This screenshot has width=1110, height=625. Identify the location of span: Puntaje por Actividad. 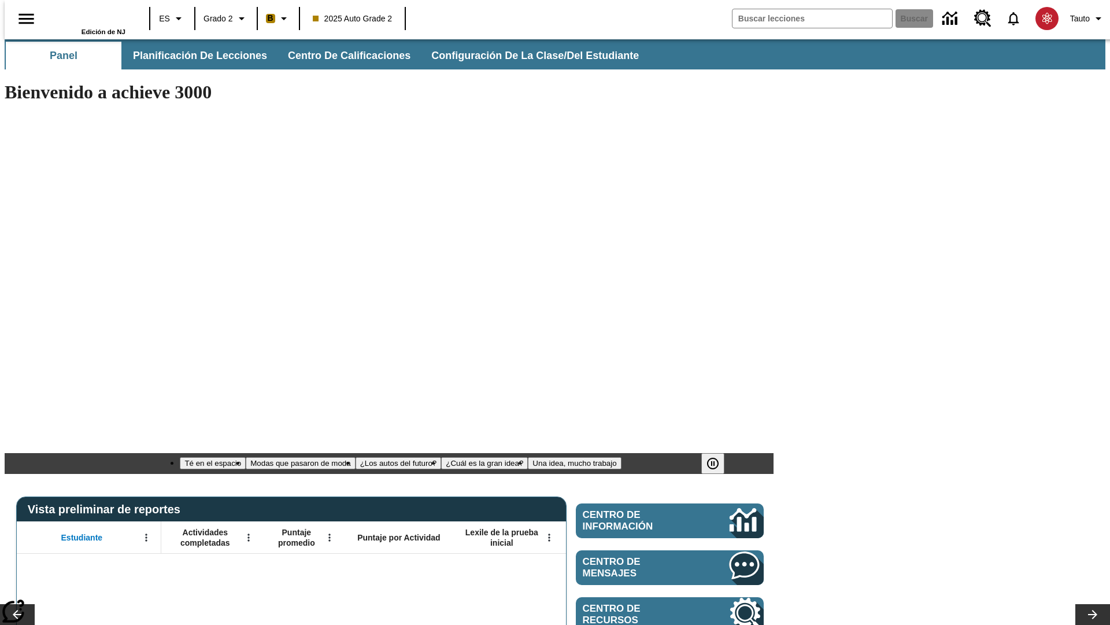
(398, 537).